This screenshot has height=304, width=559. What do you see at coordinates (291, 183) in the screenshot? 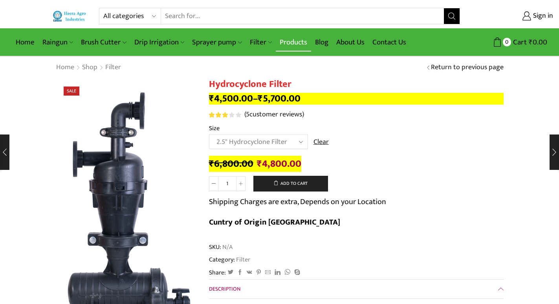
I see `button: Add to cart` at bounding box center [291, 183].